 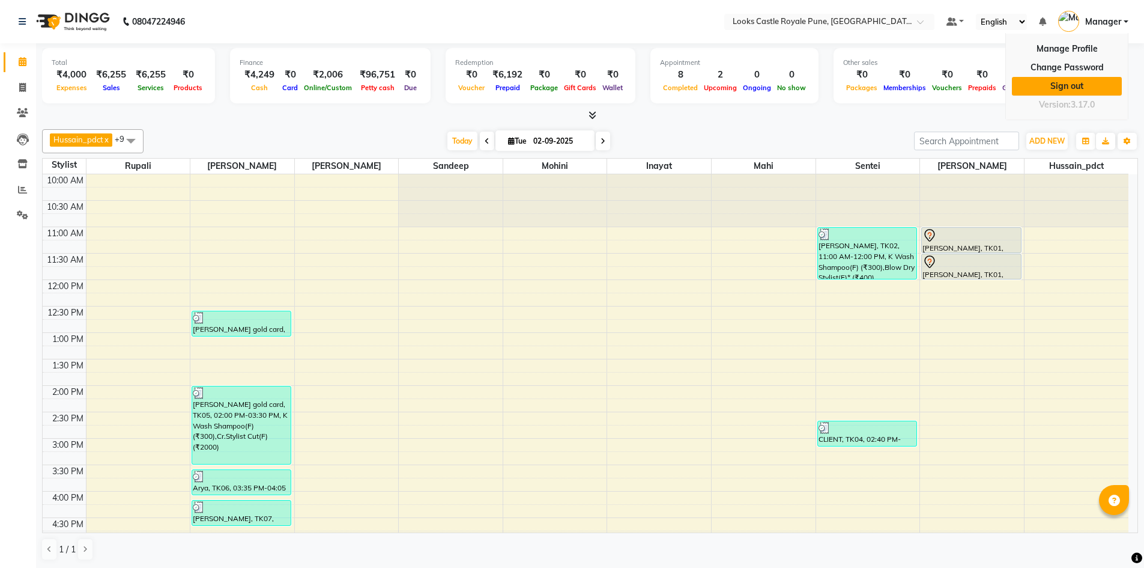 What do you see at coordinates (65, 180) in the screenshot?
I see `div: 10:00 AM` at bounding box center [65, 180].